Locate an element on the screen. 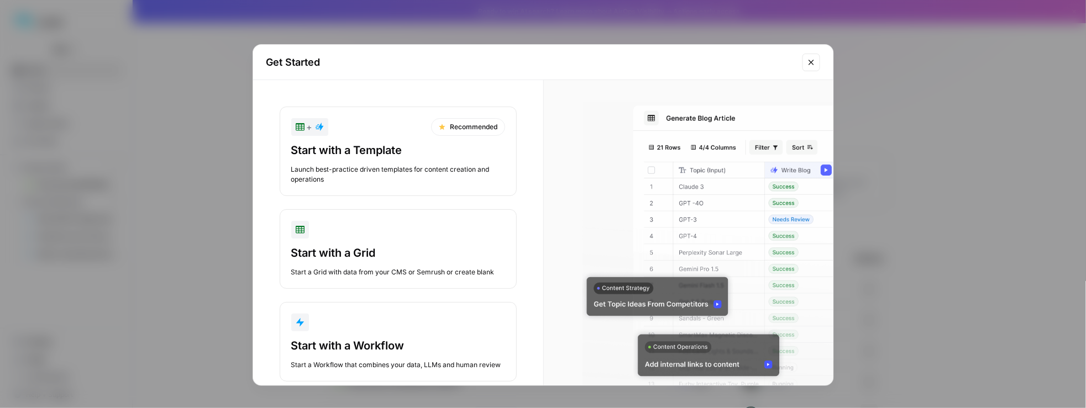 This screenshot has height=408, width=1086. div: Start with a Workflow is located at coordinates (398, 346).